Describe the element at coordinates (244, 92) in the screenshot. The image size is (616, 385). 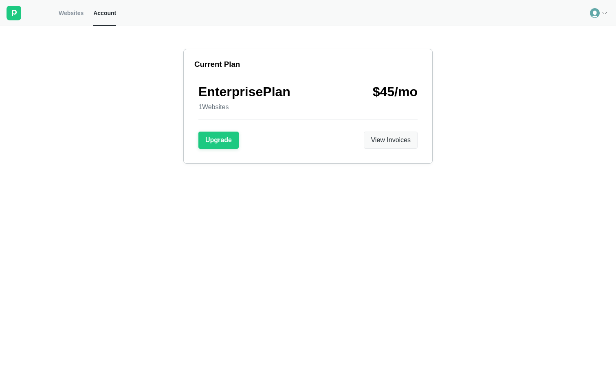
I see `h1: Enterprise Plan` at that location.